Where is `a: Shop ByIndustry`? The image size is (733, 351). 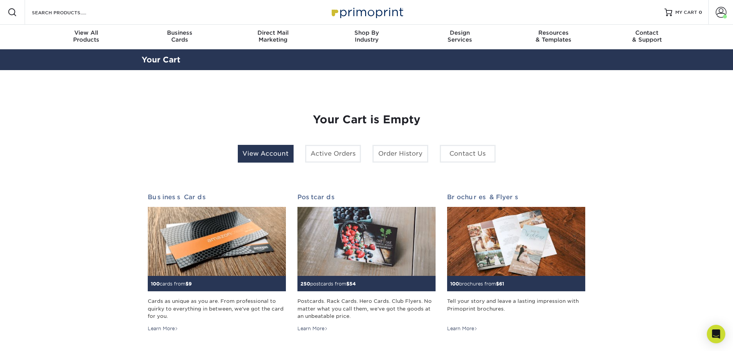 a: Shop ByIndustry is located at coordinates (366, 37).